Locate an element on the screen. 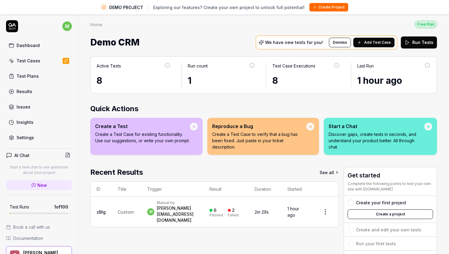 The width and height of the screenshot is (449, 254). div: Home is located at coordinates (96, 24).